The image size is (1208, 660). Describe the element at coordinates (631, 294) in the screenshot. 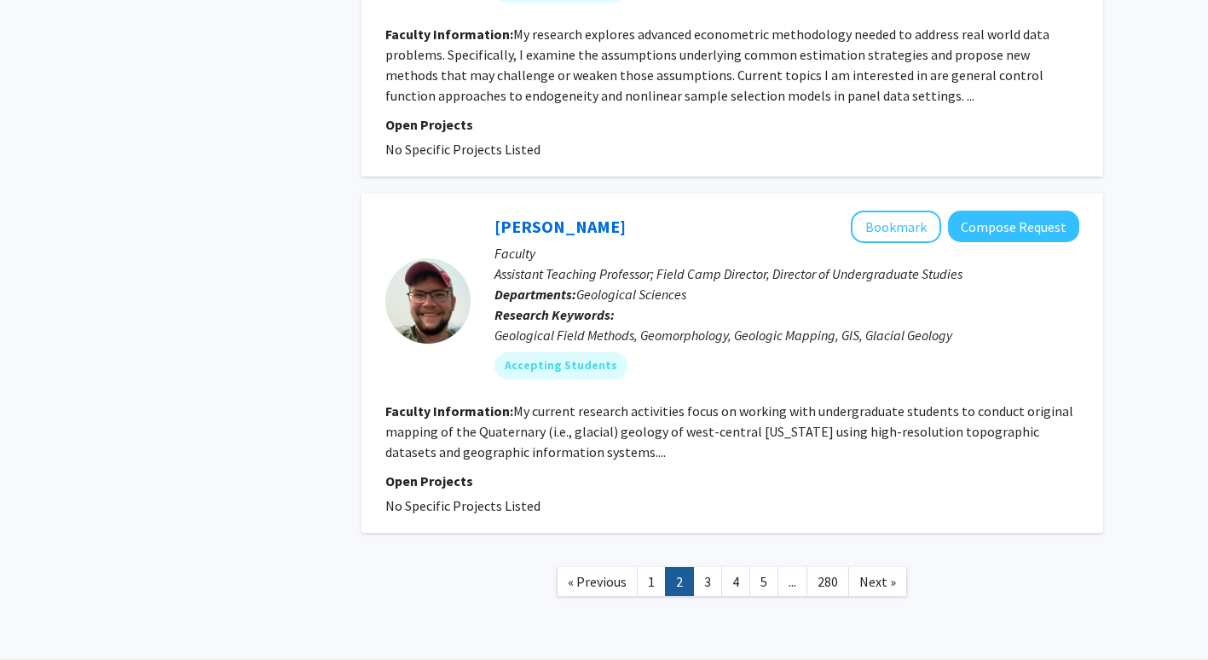

I see `span: Geological Sciences` at that location.